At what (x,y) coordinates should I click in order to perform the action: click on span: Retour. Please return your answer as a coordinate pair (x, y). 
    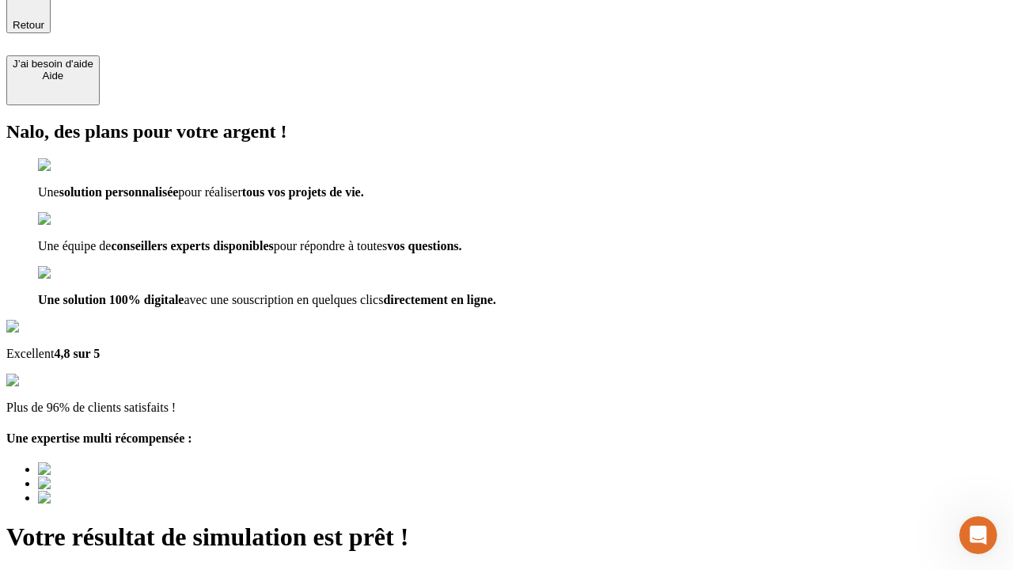
    Looking at the image, I should click on (28, 25).